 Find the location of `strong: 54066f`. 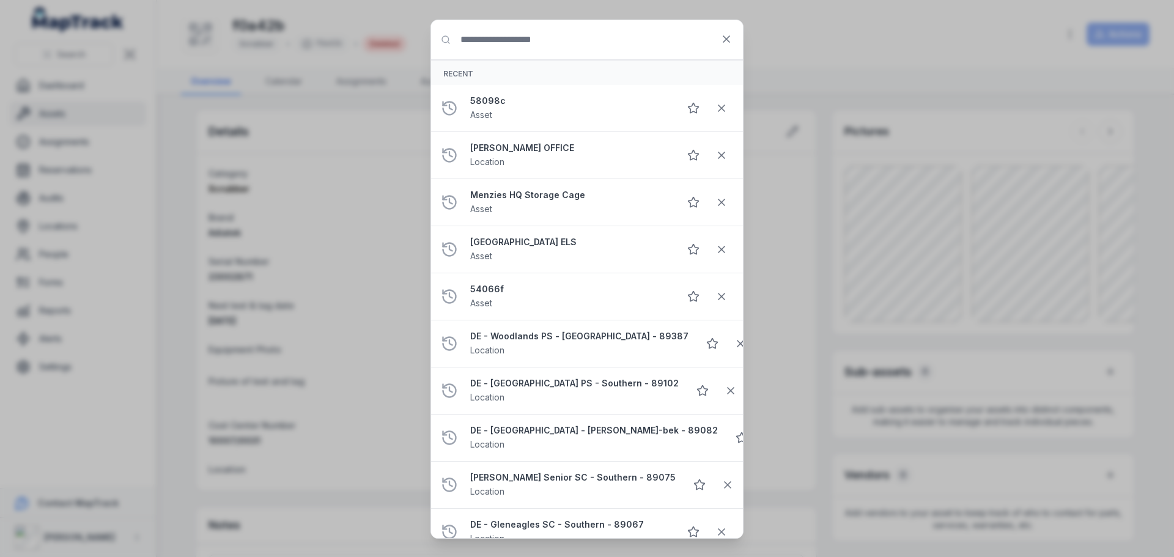

strong: 54066f is located at coordinates (570, 289).